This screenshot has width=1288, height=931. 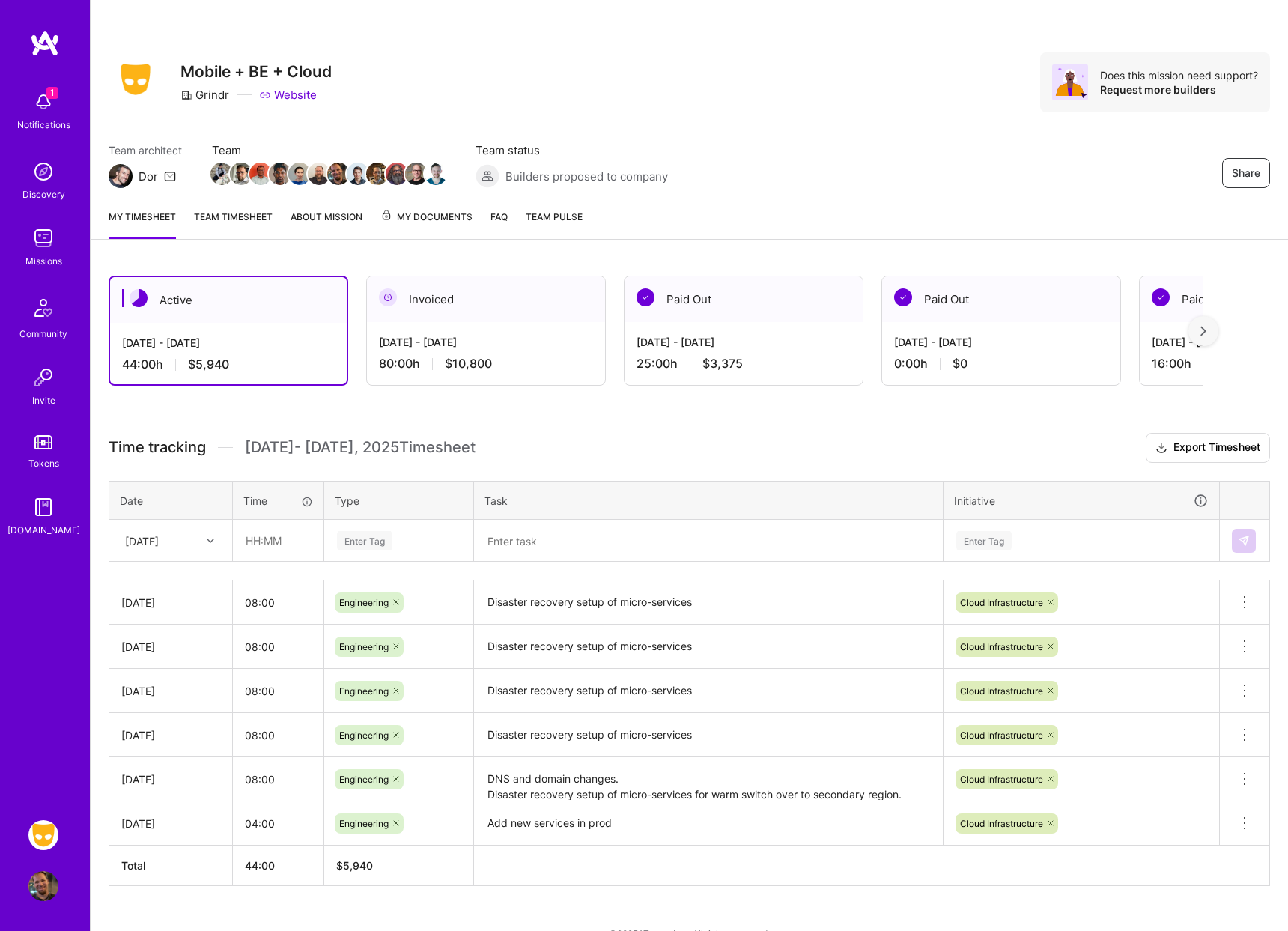 I want to click on img: discovery, so click(x=43, y=172).